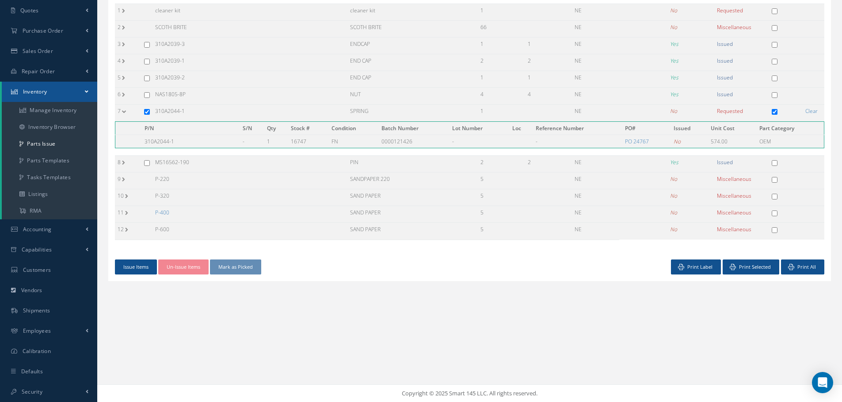  I want to click on th: PO#, so click(646, 128).